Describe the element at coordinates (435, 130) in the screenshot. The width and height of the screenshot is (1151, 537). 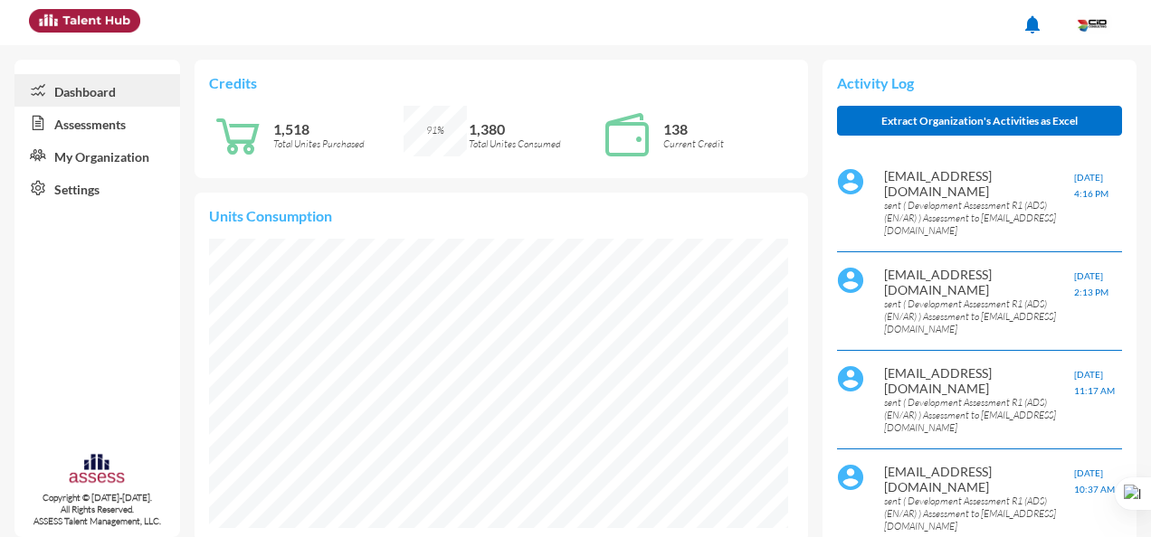
I see `span: 91%` at that location.